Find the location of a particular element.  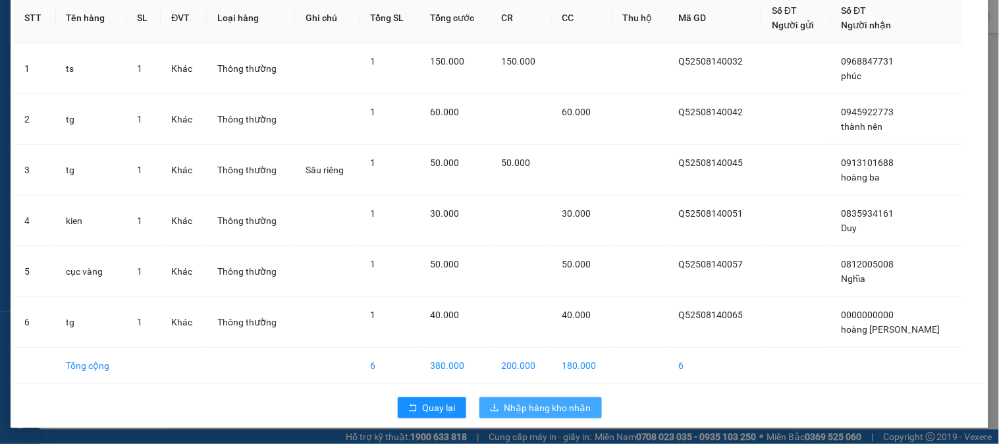

button: rollbackQuay lại is located at coordinates (432, 408).